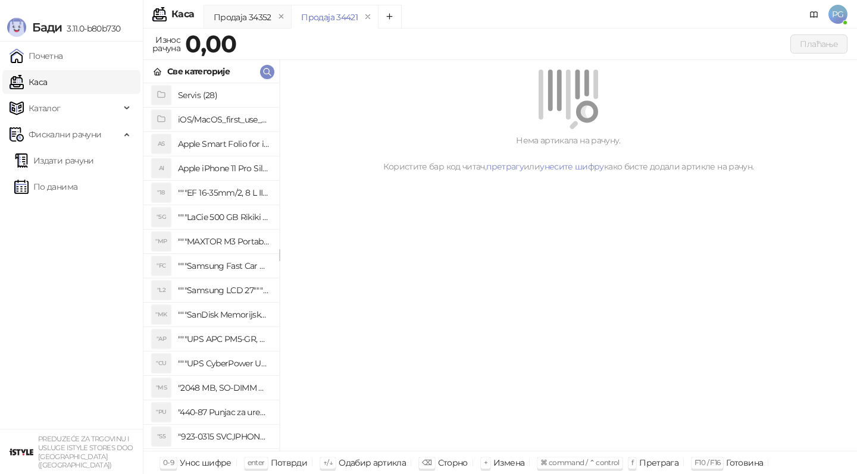 This screenshot has width=857, height=474. Describe the element at coordinates (36, 56) in the screenshot. I see `a: Почетна` at that location.